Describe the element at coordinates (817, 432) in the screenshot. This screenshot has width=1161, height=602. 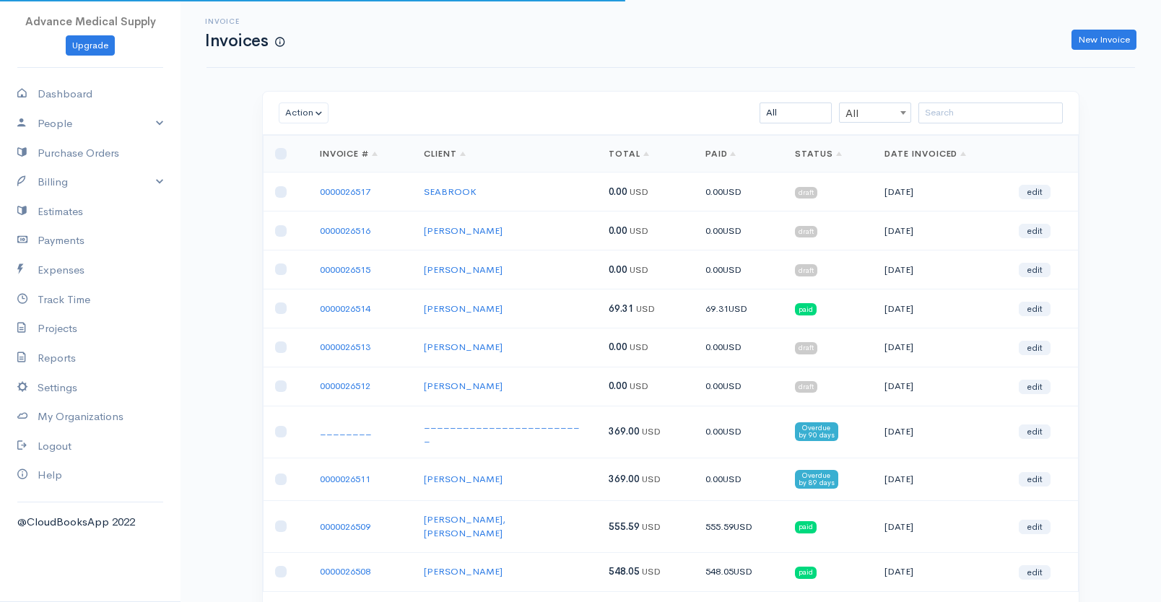
I see `span: Overdue by 90 days` at that location.